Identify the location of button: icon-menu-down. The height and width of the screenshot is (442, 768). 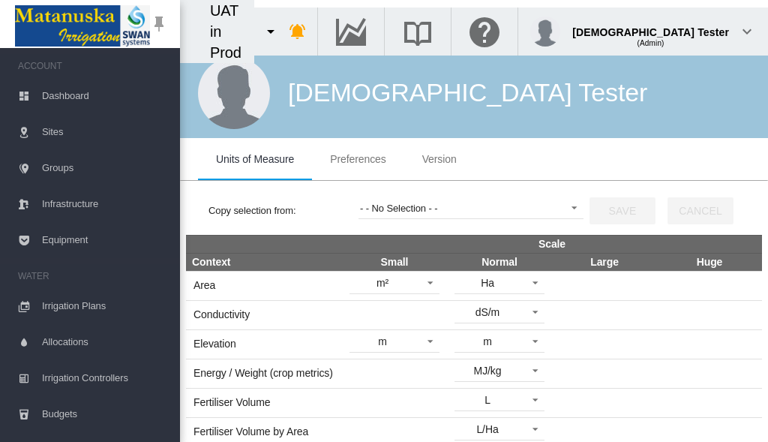
(271, 31).